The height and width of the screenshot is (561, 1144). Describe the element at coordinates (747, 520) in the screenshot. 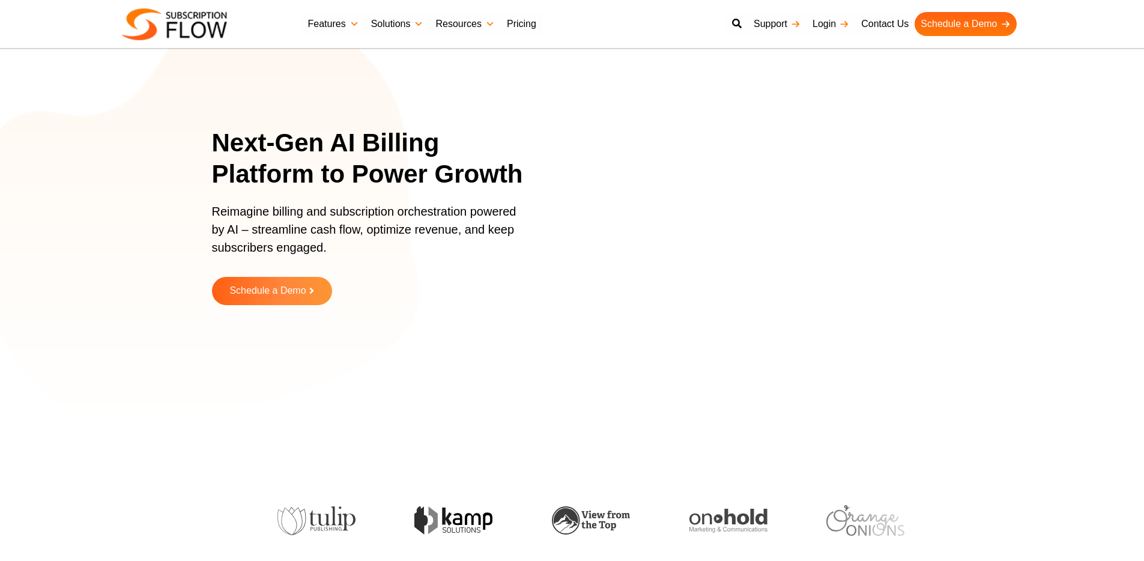

I see `img: orange-onions` at that location.